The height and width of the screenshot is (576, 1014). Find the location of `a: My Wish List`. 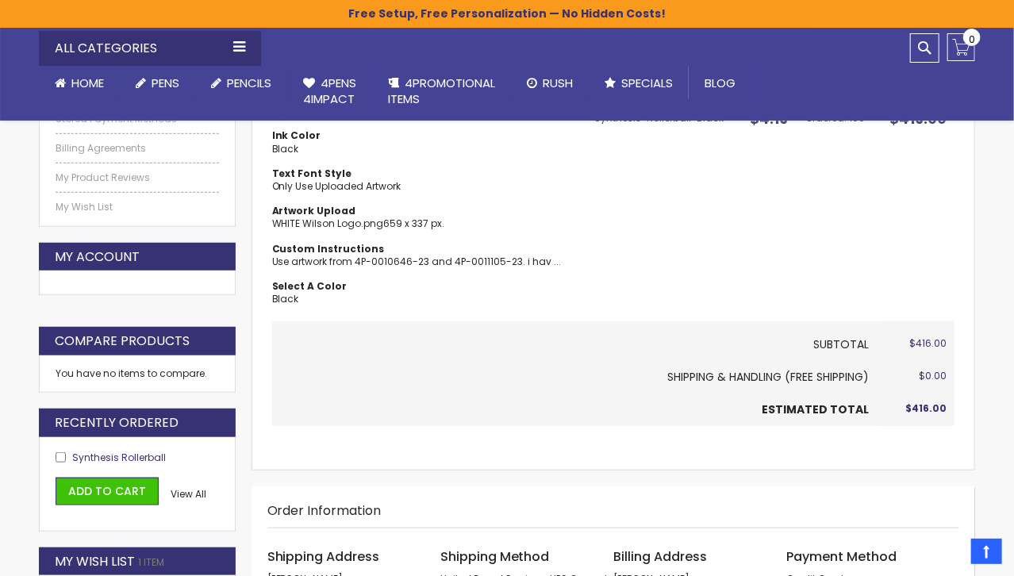

a: My Wish List is located at coordinates (137, 207).